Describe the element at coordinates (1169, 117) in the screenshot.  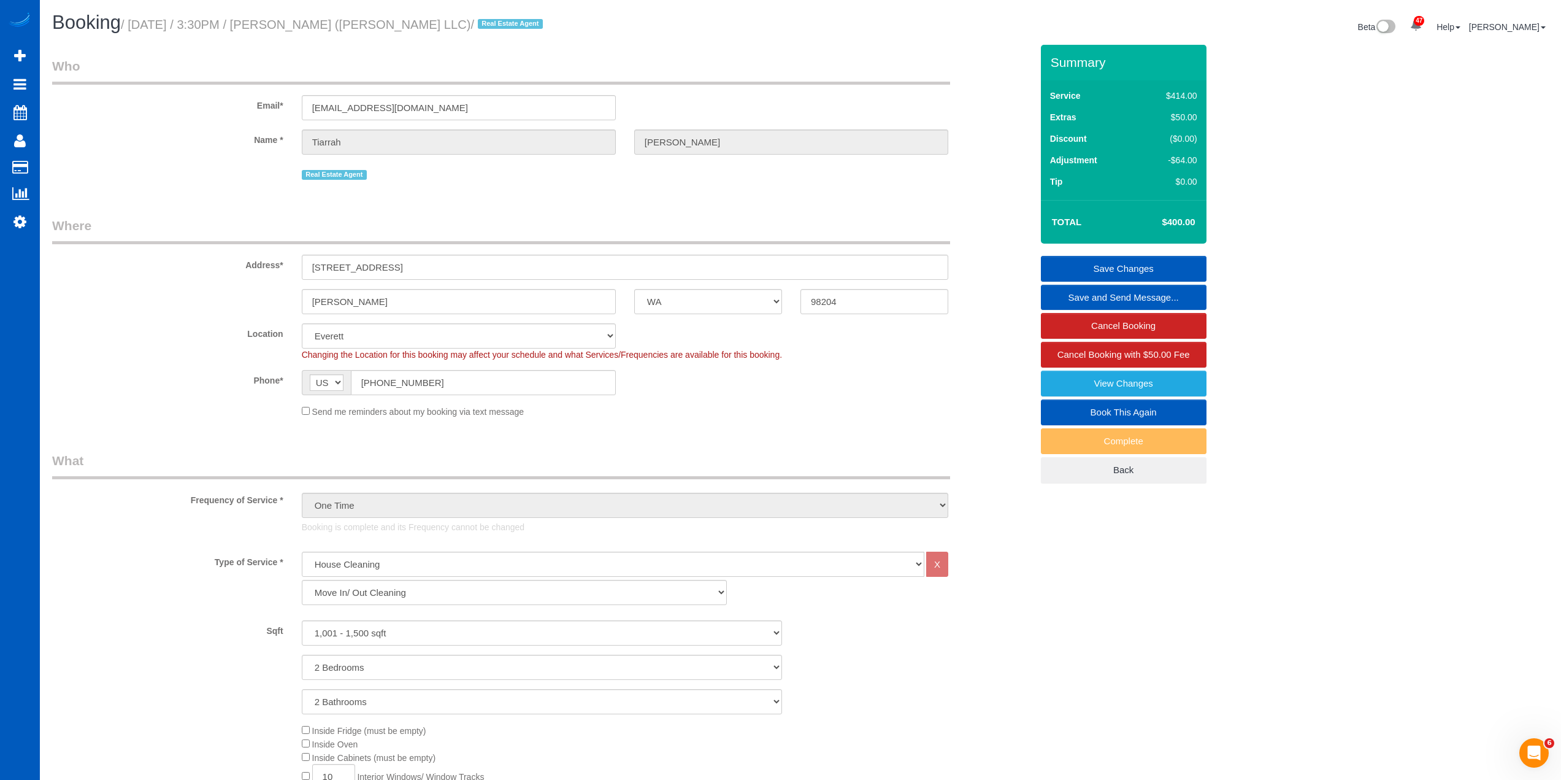
I see `div: $50.00` at that location.